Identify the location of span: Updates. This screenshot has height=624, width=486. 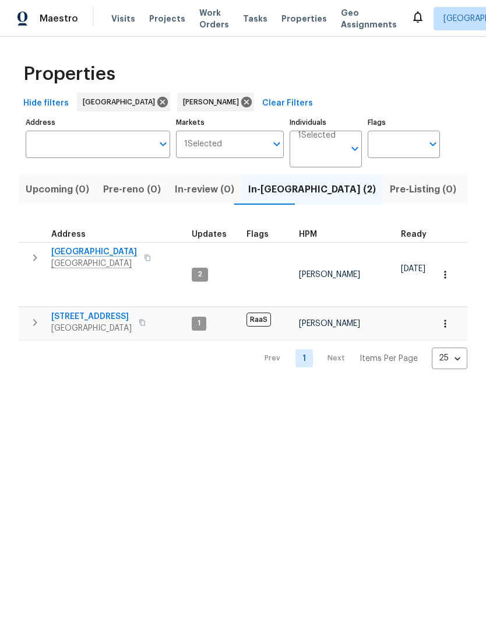
(209, 234).